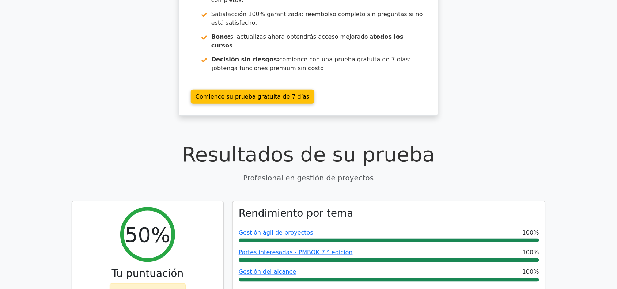 The image size is (617, 289). I want to click on font: Gestión del alcance, so click(267, 272).